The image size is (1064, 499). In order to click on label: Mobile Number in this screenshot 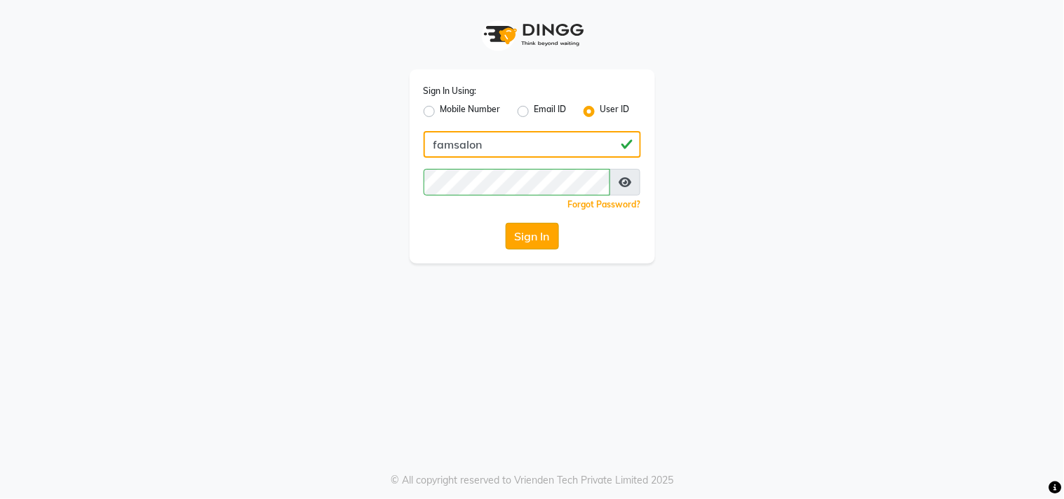, I will do `click(471, 112)`.